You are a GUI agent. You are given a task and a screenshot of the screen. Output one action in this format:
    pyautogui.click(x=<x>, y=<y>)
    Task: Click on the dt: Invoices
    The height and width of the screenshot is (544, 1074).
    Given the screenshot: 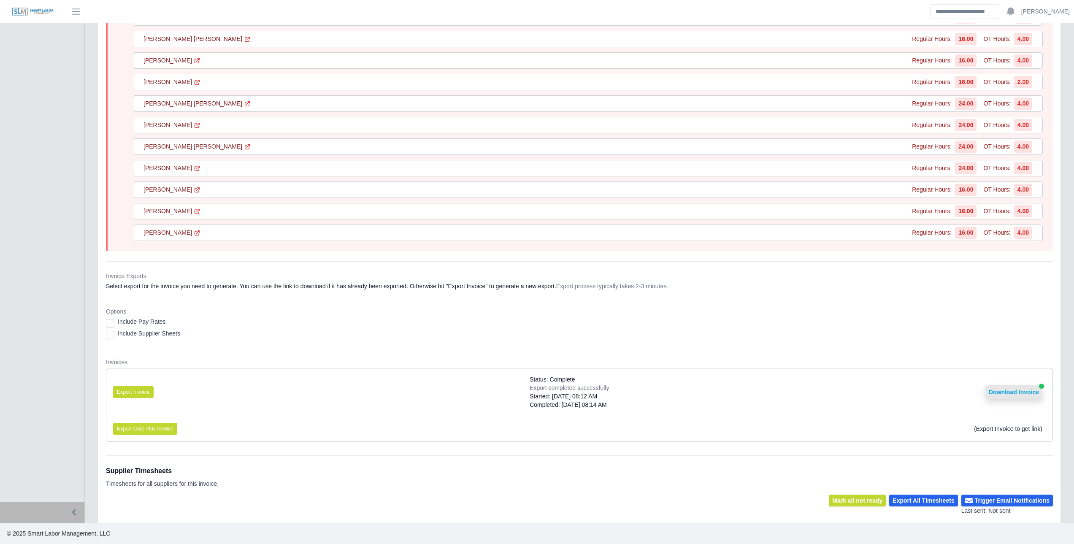 What is the action you would take?
    pyautogui.click(x=580, y=362)
    